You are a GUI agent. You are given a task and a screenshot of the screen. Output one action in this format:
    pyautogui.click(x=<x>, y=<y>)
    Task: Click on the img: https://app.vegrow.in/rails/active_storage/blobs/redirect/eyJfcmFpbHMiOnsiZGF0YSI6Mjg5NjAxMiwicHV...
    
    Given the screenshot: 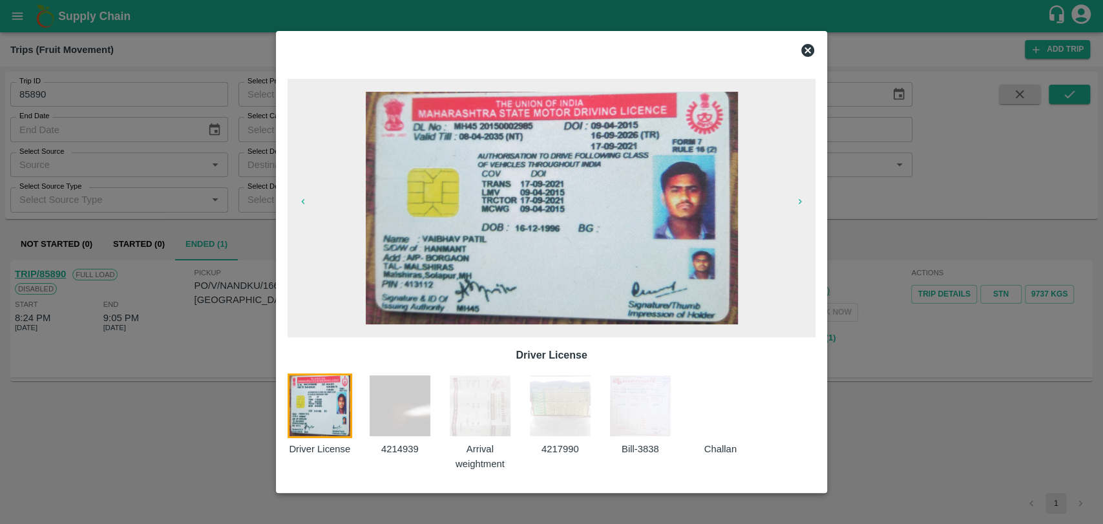 What is the action you would take?
    pyautogui.click(x=560, y=406)
    